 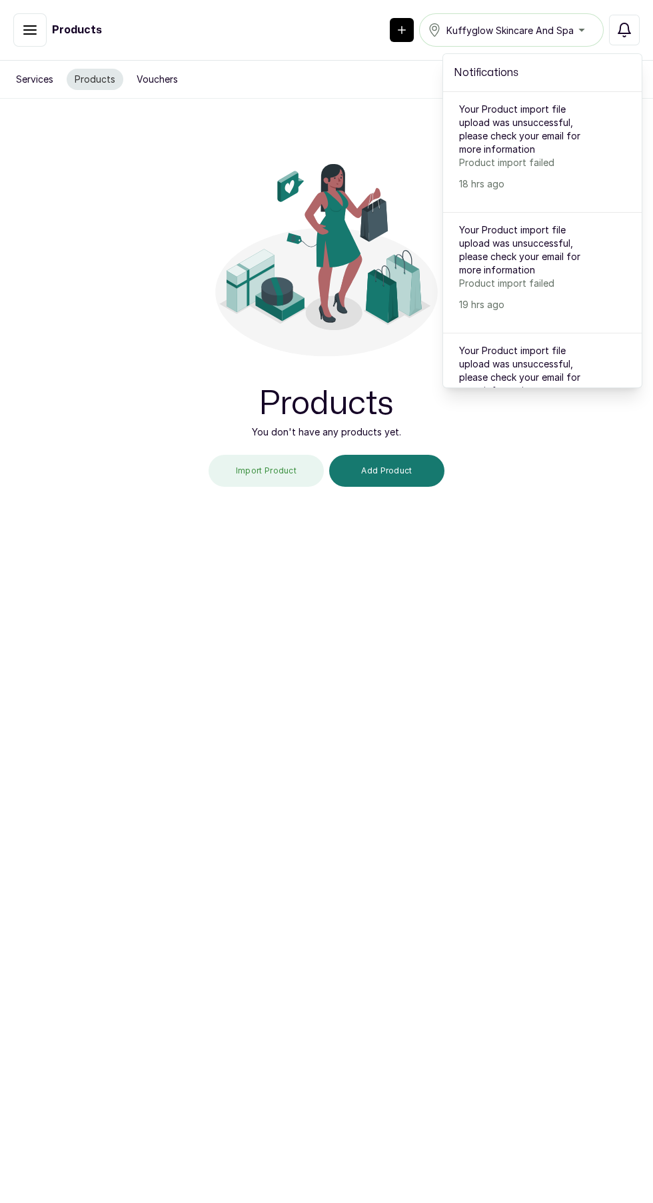 I want to click on span: Kuffyglow Skincare And Spa, so click(x=510, y=30).